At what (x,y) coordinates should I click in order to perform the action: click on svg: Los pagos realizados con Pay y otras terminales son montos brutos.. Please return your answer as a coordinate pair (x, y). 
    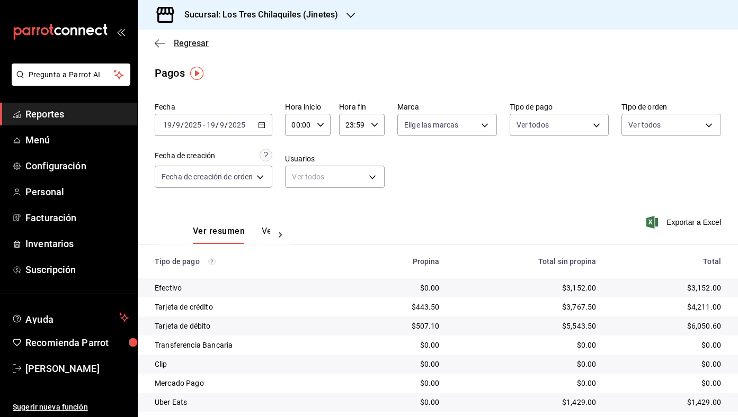
    Looking at the image, I should click on (212, 262).